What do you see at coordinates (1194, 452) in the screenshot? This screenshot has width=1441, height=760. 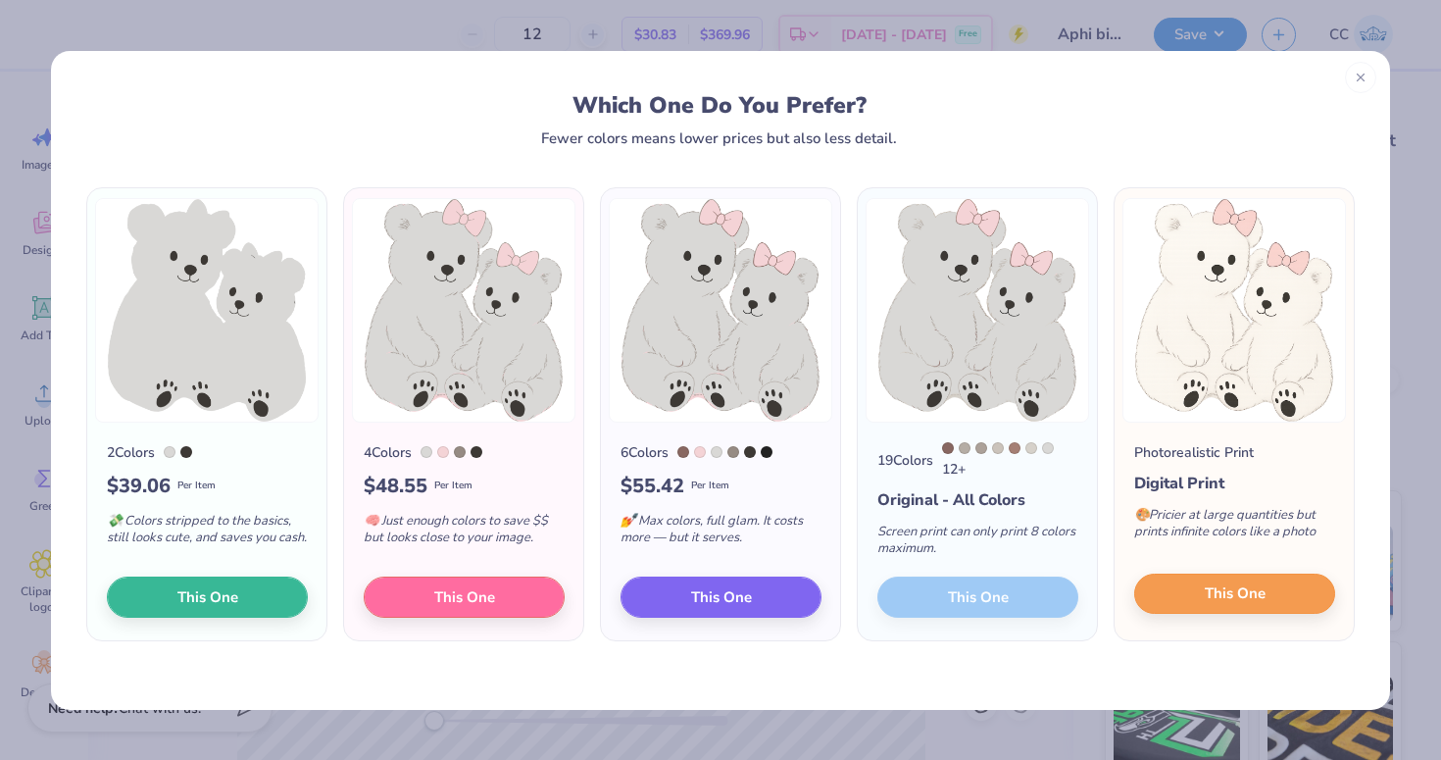 I see `div: Photorealistic Print` at bounding box center [1194, 452].